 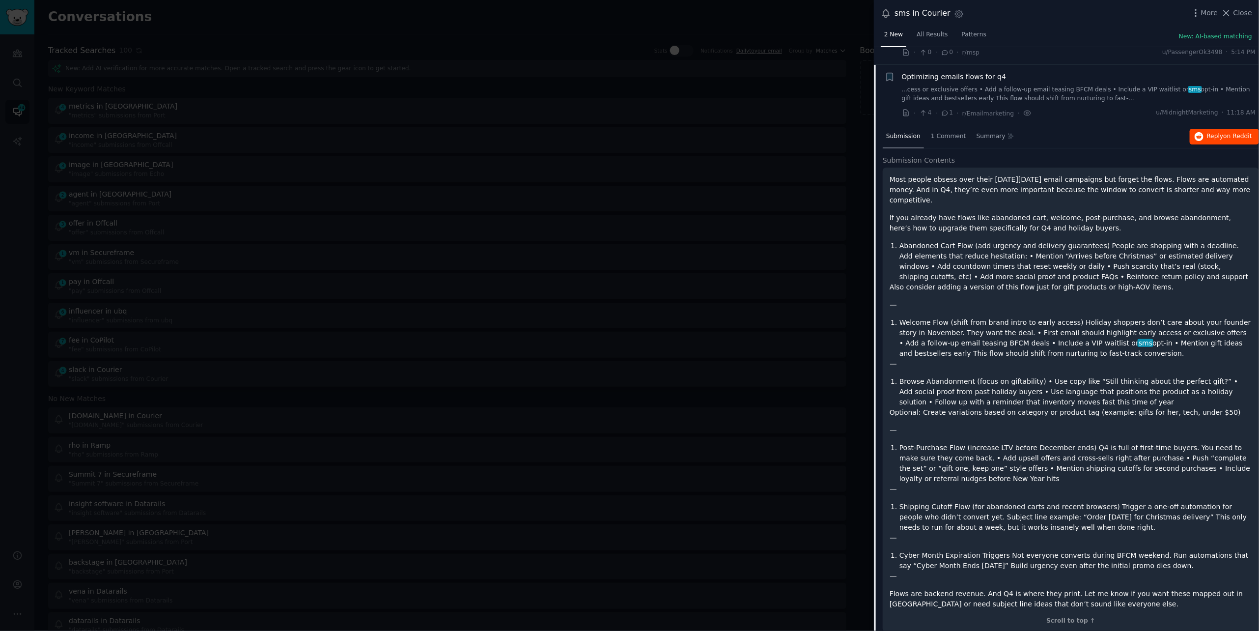 I want to click on span: Reply, so click(x=1229, y=137).